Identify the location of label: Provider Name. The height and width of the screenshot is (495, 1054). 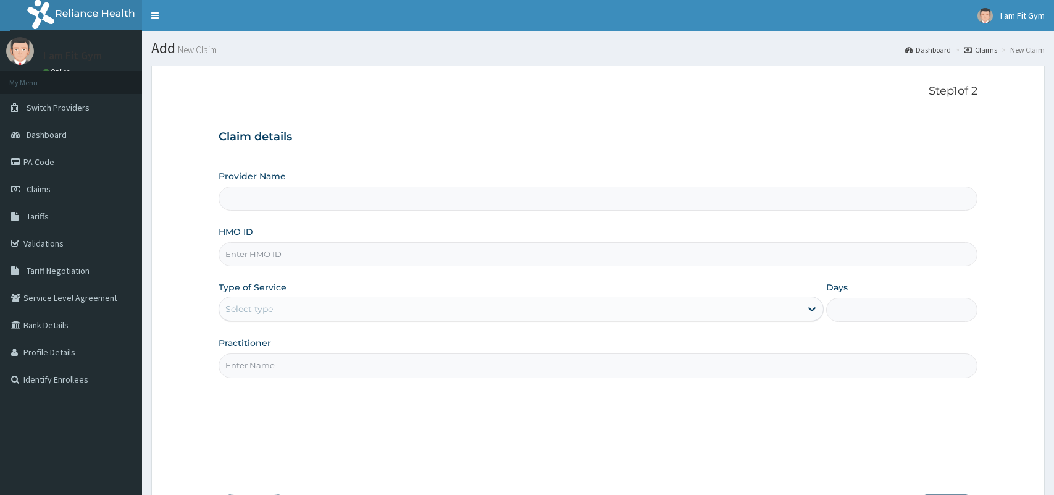
(252, 176).